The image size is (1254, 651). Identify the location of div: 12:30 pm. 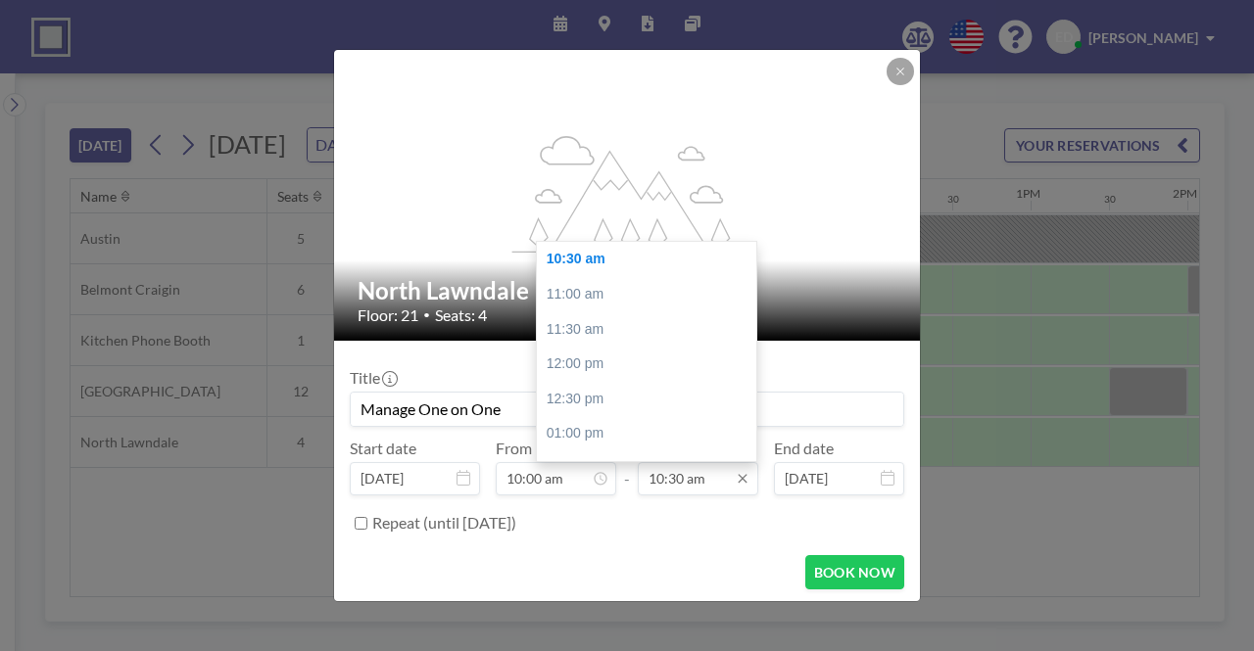
(651, 400).